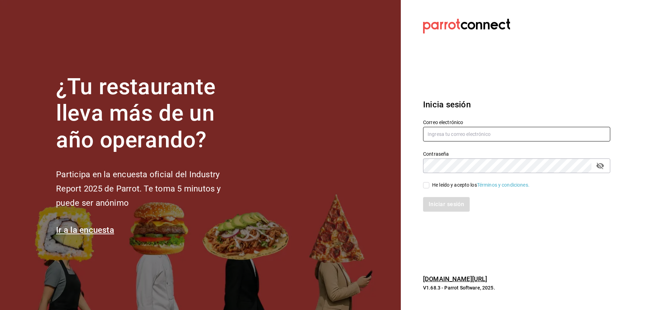 The width and height of the screenshot is (668, 310). What do you see at coordinates (516, 122) in the screenshot?
I see `label: Correo electrónico` at bounding box center [516, 122].